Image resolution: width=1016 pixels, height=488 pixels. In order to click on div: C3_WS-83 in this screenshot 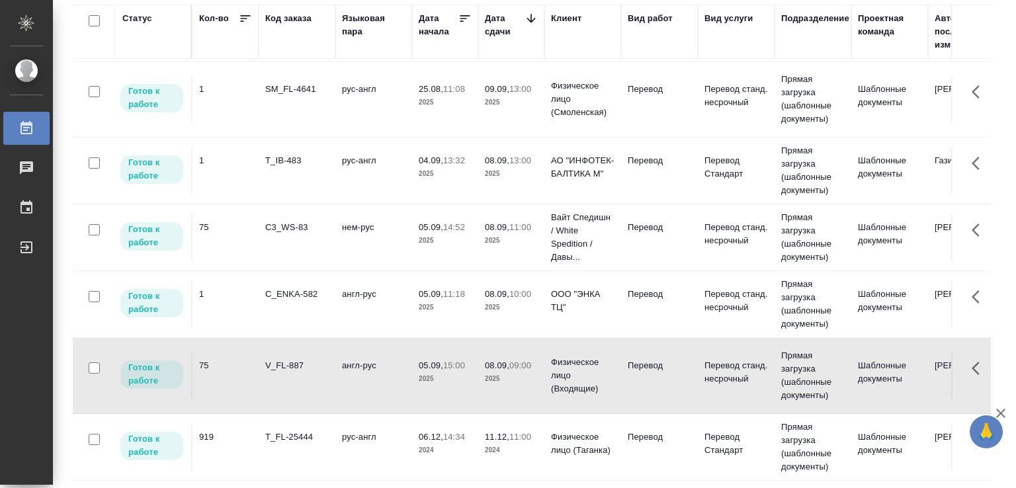, I will do `click(297, 228)`.